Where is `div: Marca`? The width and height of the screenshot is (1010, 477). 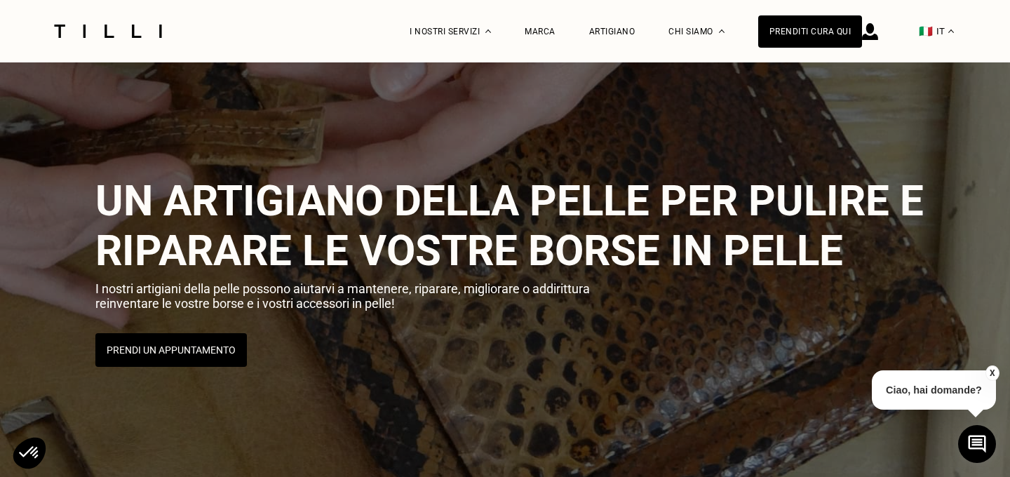 div: Marca is located at coordinates (540, 32).